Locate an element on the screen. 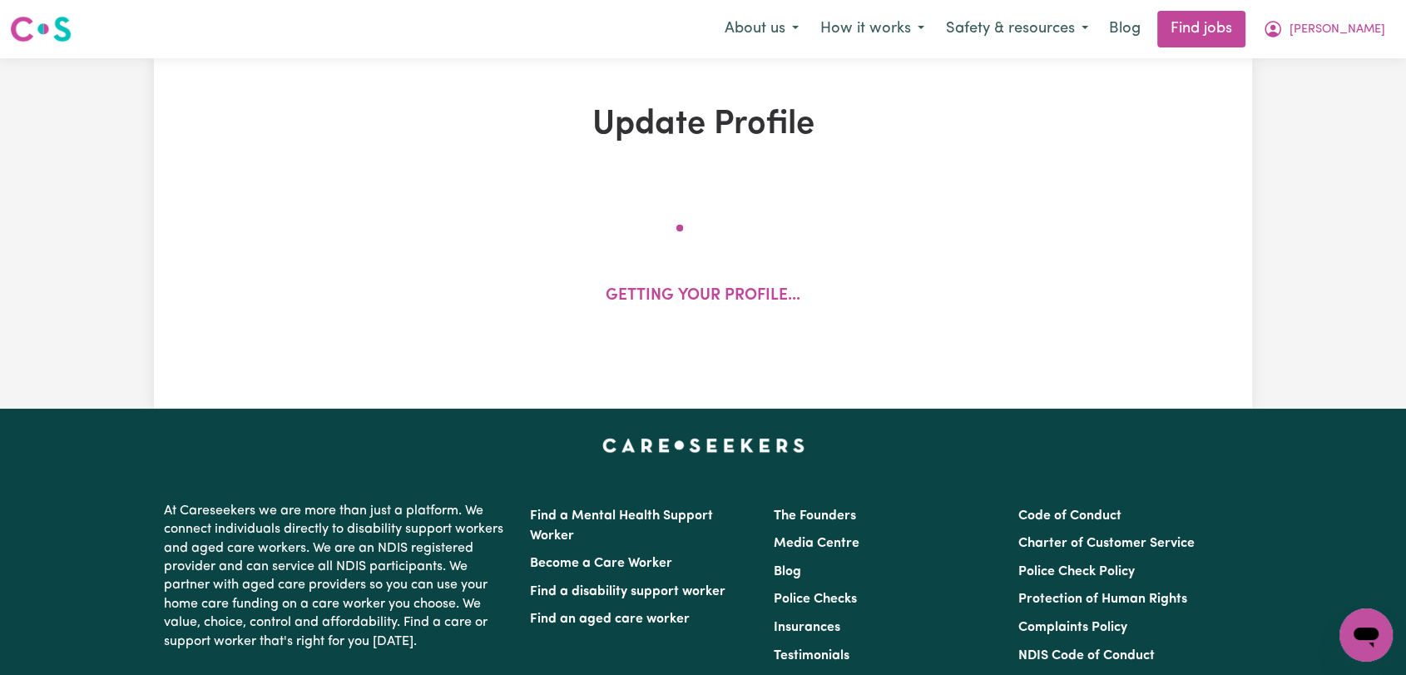 This screenshot has width=1406, height=675. a: Find jobs is located at coordinates (1202, 29).